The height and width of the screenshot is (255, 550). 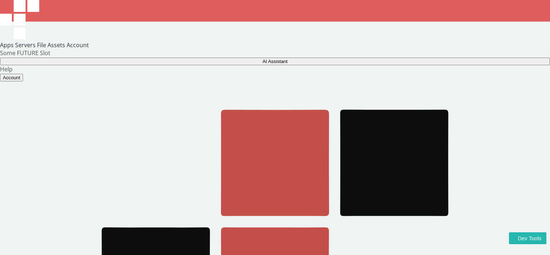 What do you see at coordinates (26, 45) in the screenshot?
I see `a: Servers` at bounding box center [26, 45].